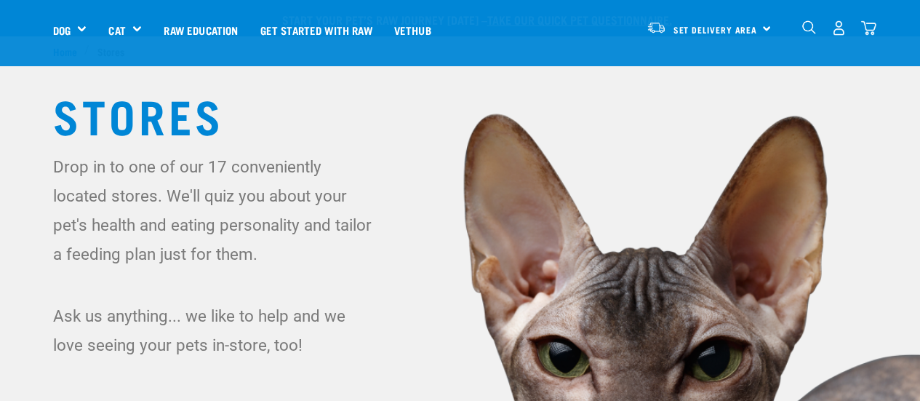 This screenshot has width=920, height=401. I want to click on span: Set Delivery Area, so click(716, 29).